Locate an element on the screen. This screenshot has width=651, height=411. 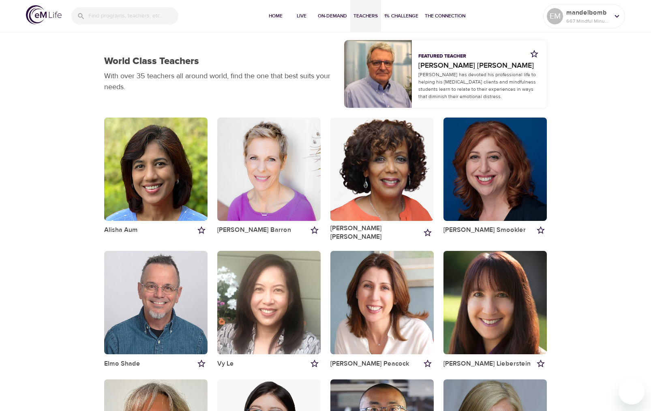
h1: World Class Teachers is located at coordinates (152, 61).